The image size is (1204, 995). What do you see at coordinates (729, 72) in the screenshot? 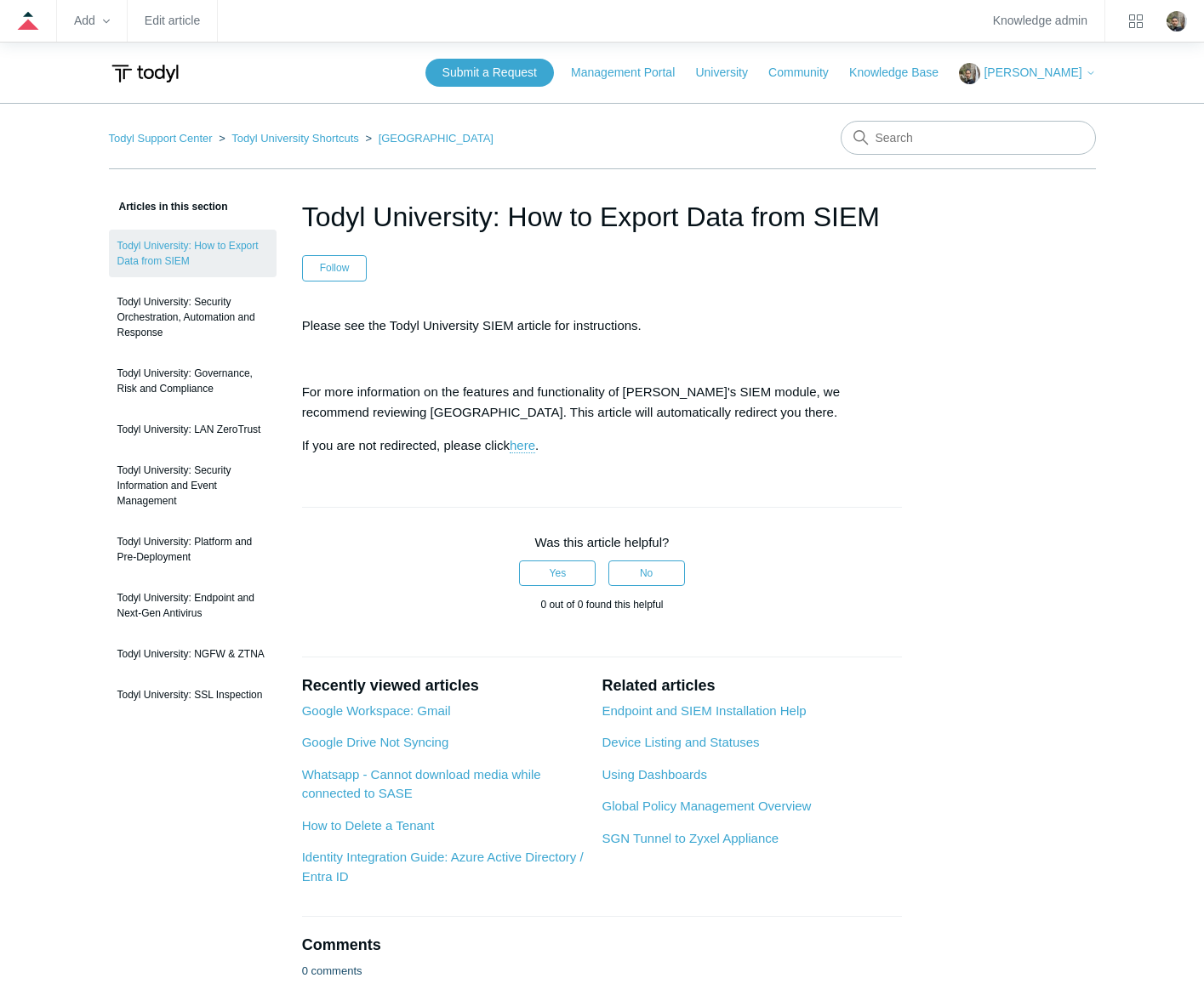
I see `a: University` at bounding box center [729, 72].